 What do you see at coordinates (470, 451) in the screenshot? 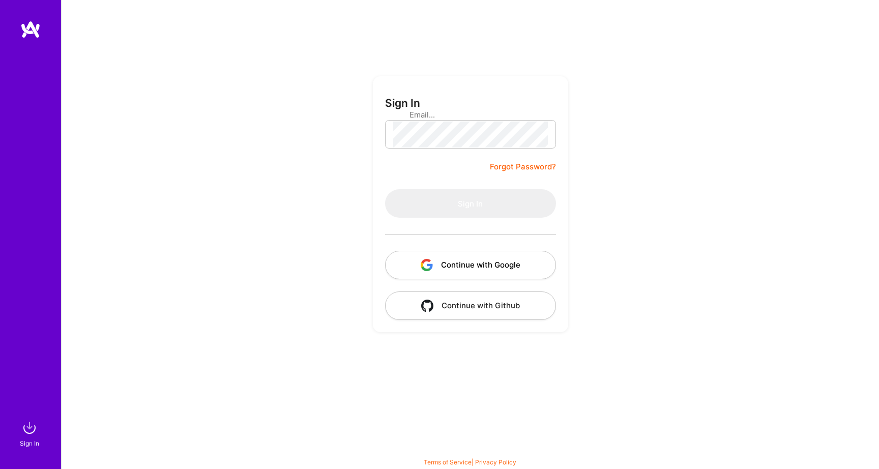
I see `div: © 2025 ATeams Inc., All rights reserved.` at bounding box center [470, 451].